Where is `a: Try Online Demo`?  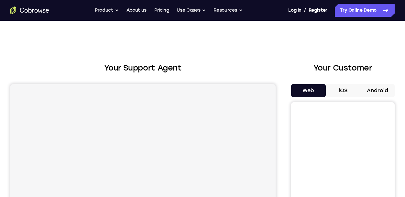
a: Try Online Demo is located at coordinates (364, 10).